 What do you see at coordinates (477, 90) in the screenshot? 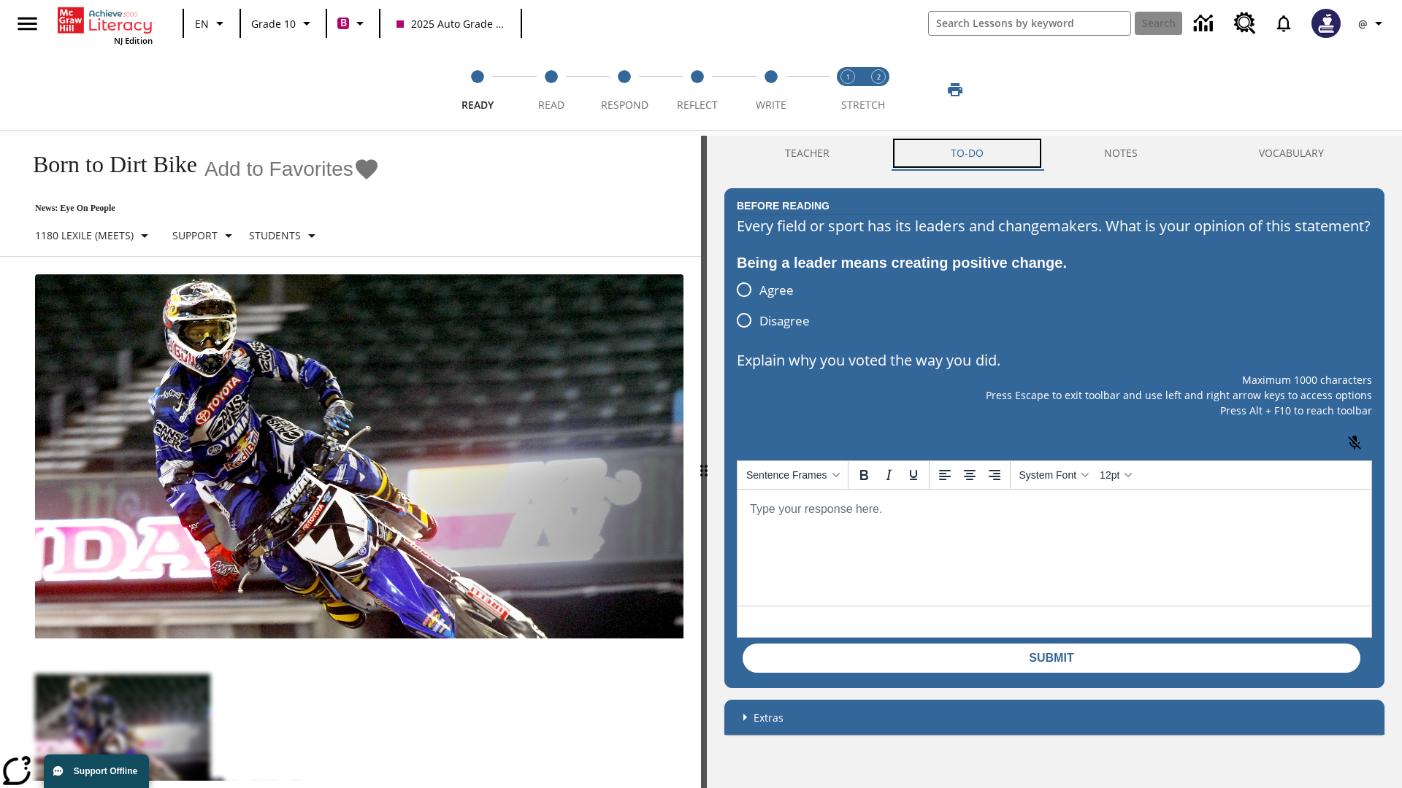
I see `button: Ready step 1 of 5` at bounding box center [477, 90].